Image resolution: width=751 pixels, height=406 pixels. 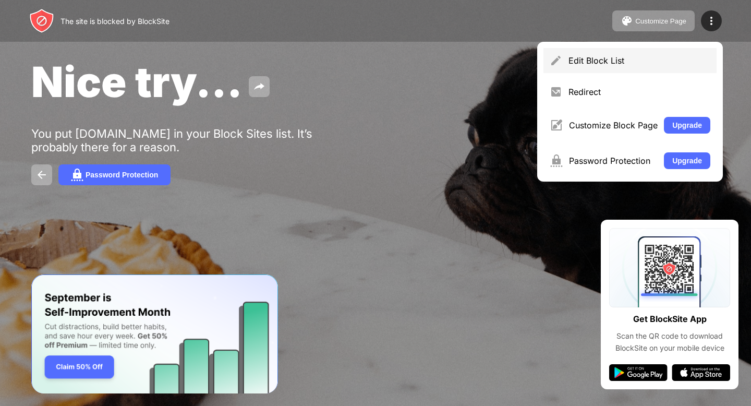 What do you see at coordinates (654, 21) in the screenshot?
I see `button: Customize Page` at bounding box center [654, 21].